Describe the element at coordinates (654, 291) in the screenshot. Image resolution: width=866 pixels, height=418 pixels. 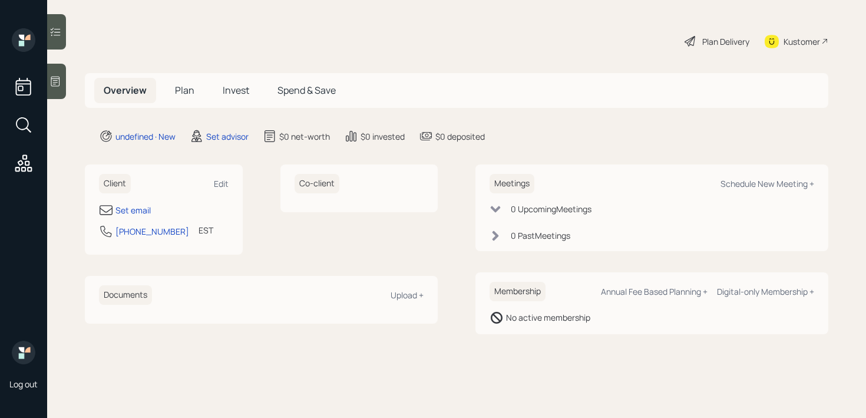
I see `div: Annual Fee Based Planning +` at that location.